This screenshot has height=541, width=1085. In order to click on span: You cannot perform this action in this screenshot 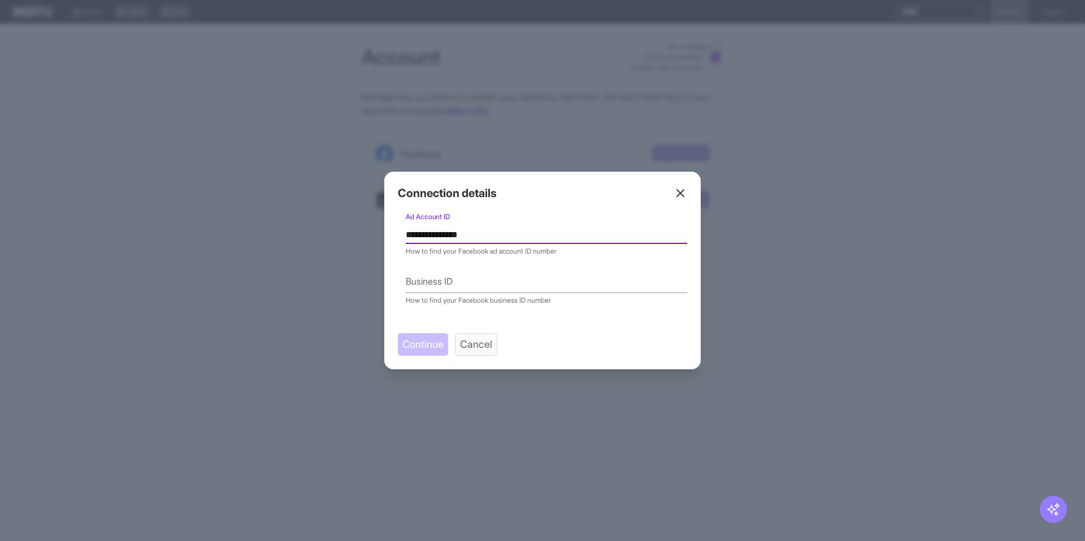, I will do `click(423, 345)`.